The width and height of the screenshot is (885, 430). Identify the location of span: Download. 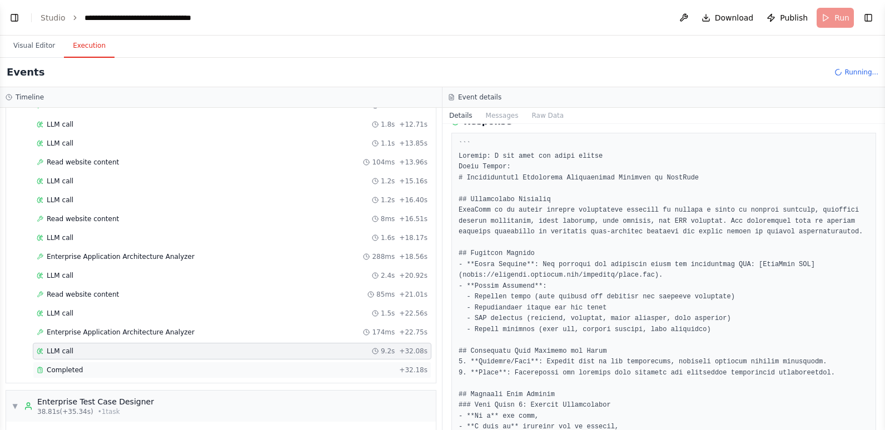
(735, 18).